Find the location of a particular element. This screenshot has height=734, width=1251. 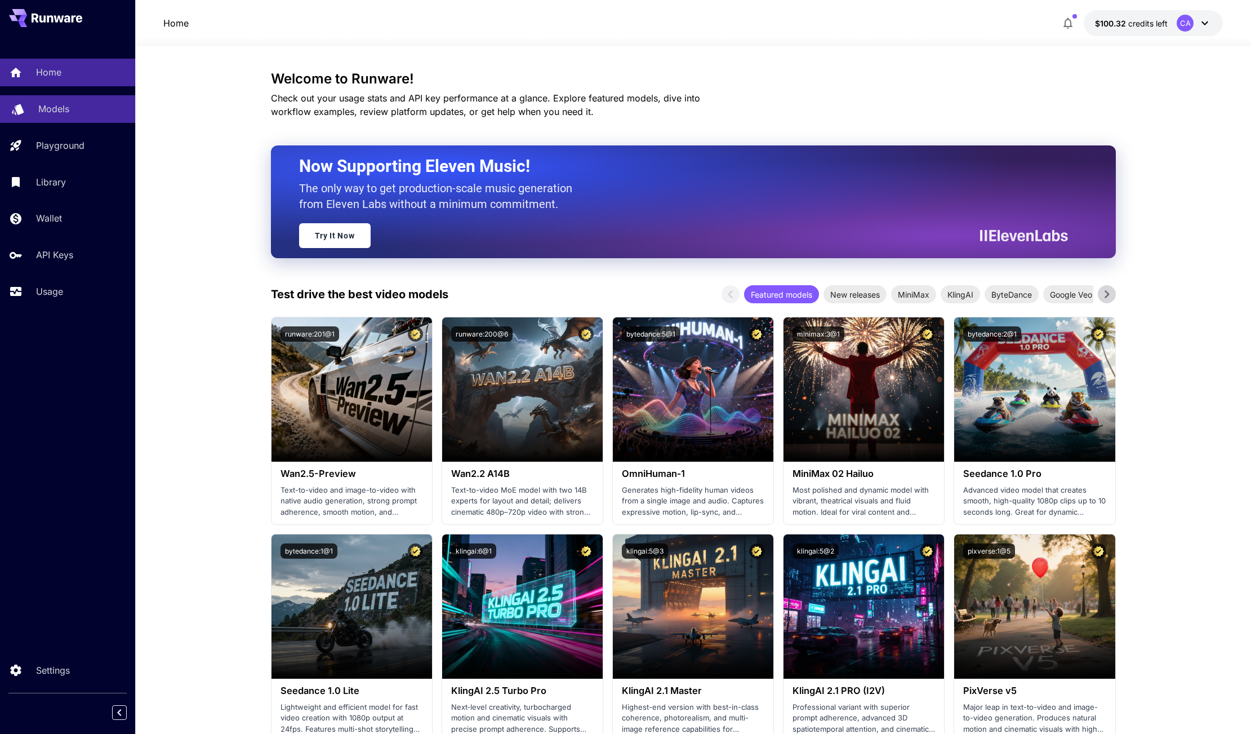

button: Collapse sidebar is located at coordinates (119, 712).